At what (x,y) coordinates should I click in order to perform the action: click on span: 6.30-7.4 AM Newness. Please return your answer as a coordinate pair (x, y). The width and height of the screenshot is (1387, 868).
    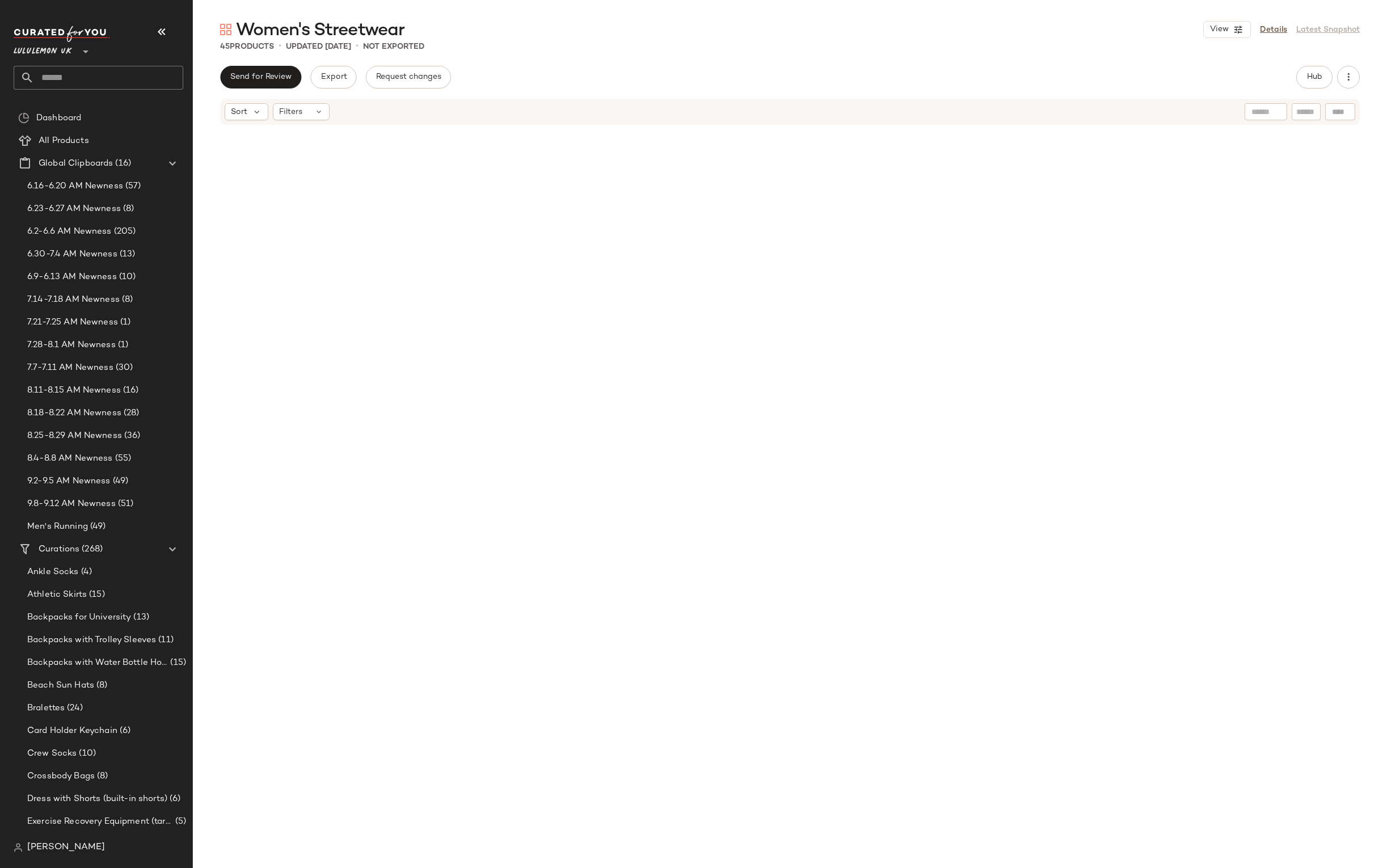
    Looking at the image, I should click on (72, 254).